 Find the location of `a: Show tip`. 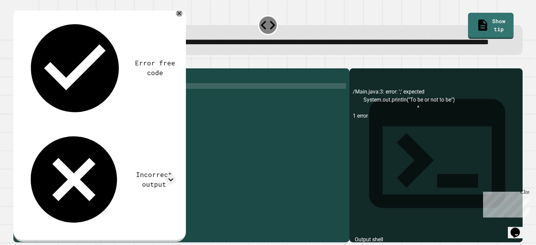

a: Show tip is located at coordinates (491, 26).